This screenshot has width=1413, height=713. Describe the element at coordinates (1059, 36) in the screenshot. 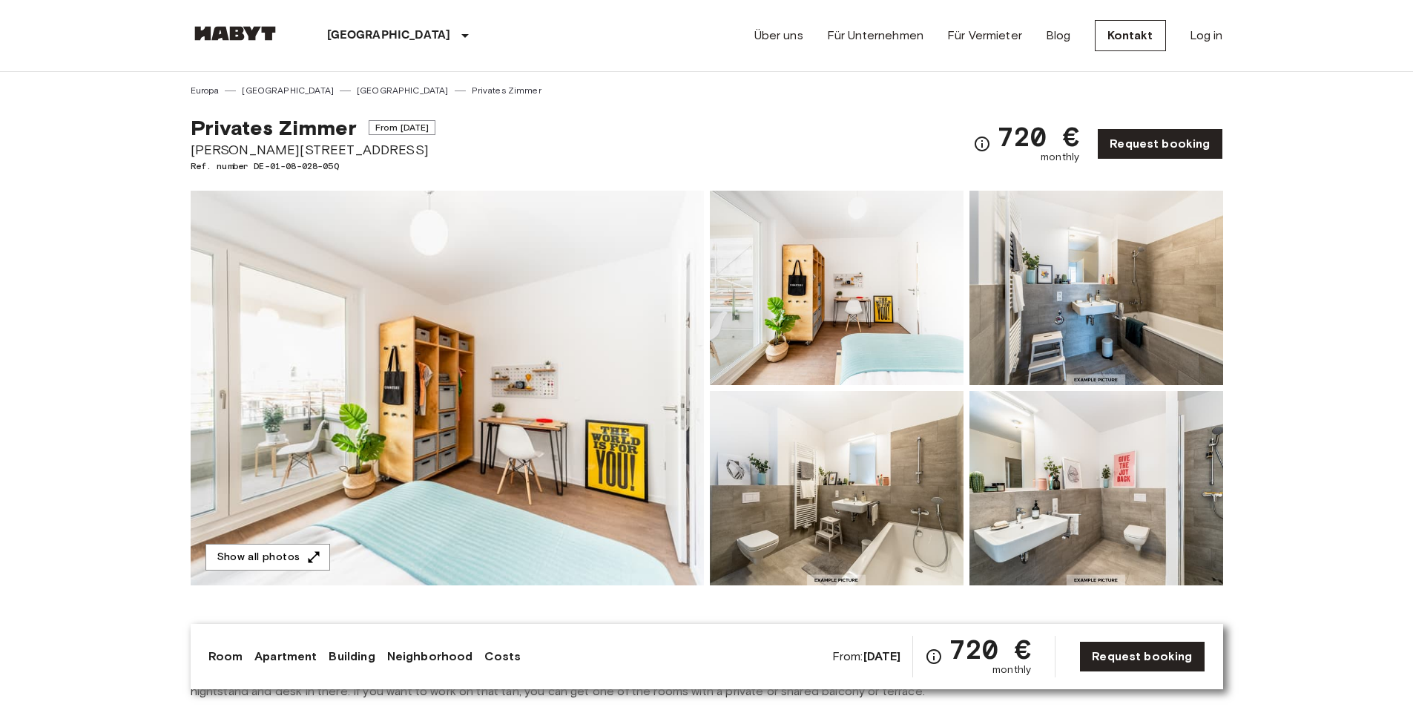

I see `a: Blog` at that location.